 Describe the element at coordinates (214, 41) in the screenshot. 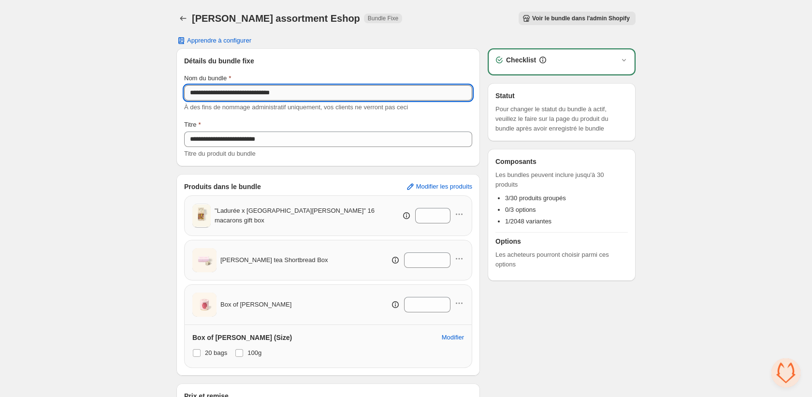

I see `button: Apprendre à configurer` at that location.